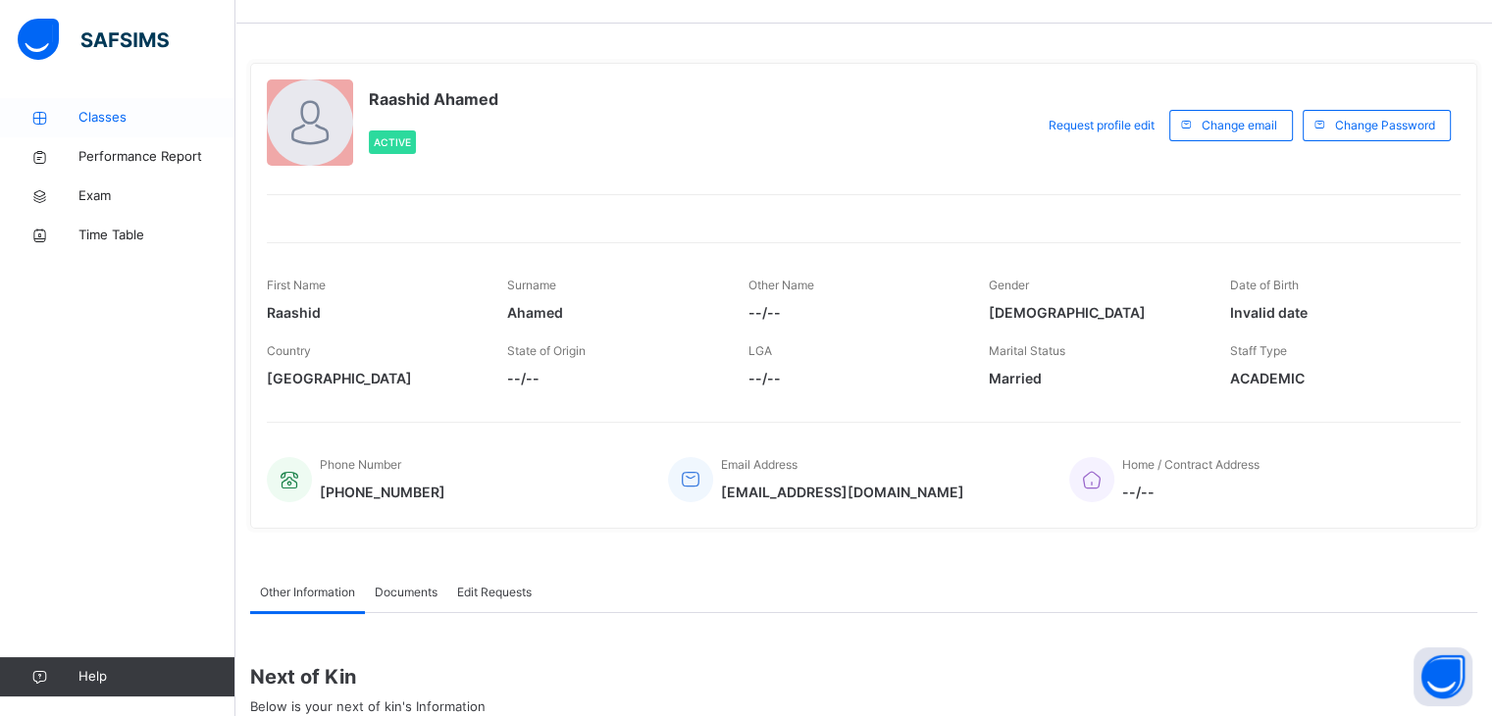 This screenshot has width=1492, height=716. What do you see at coordinates (434, 99) in the screenshot?
I see `span: Raashid Ahamed` at bounding box center [434, 99].